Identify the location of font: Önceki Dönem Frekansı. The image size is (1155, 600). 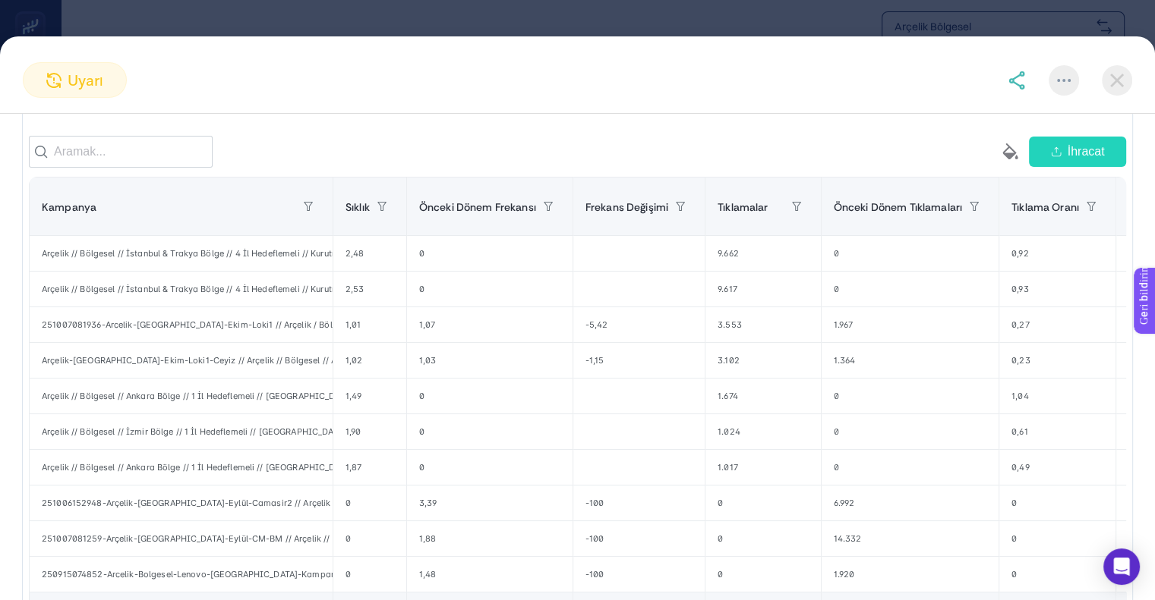
(477, 207).